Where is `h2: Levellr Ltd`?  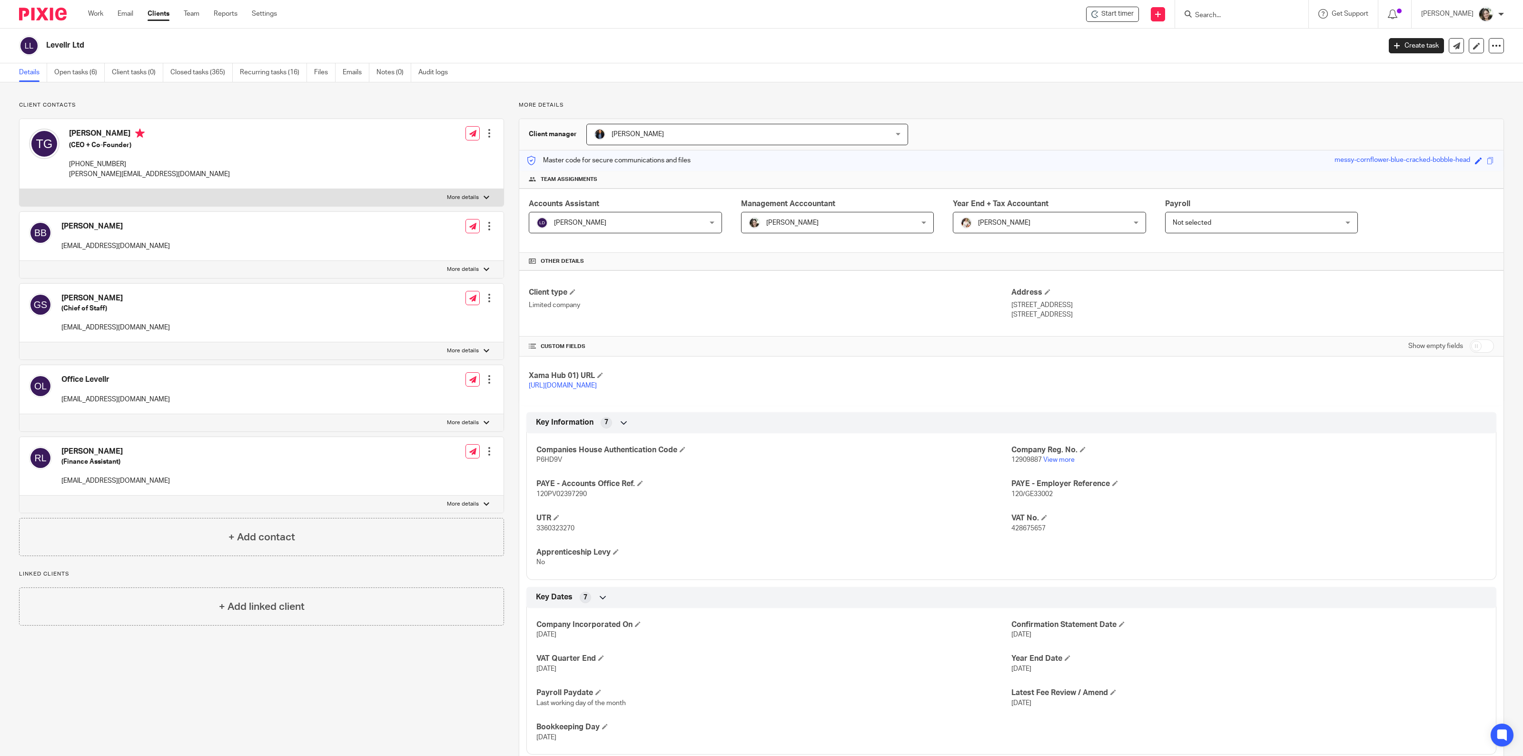 h2: Levellr Ltd is located at coordinates (577, 45).